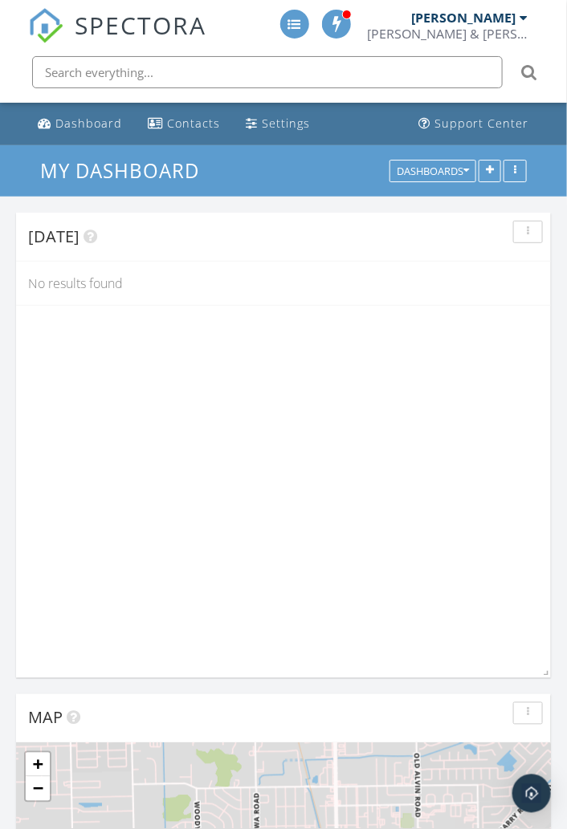  What do you see at coordinates (278, 124) in the screenshot?
I see `a: Settings` at bounding box center [278, 124].